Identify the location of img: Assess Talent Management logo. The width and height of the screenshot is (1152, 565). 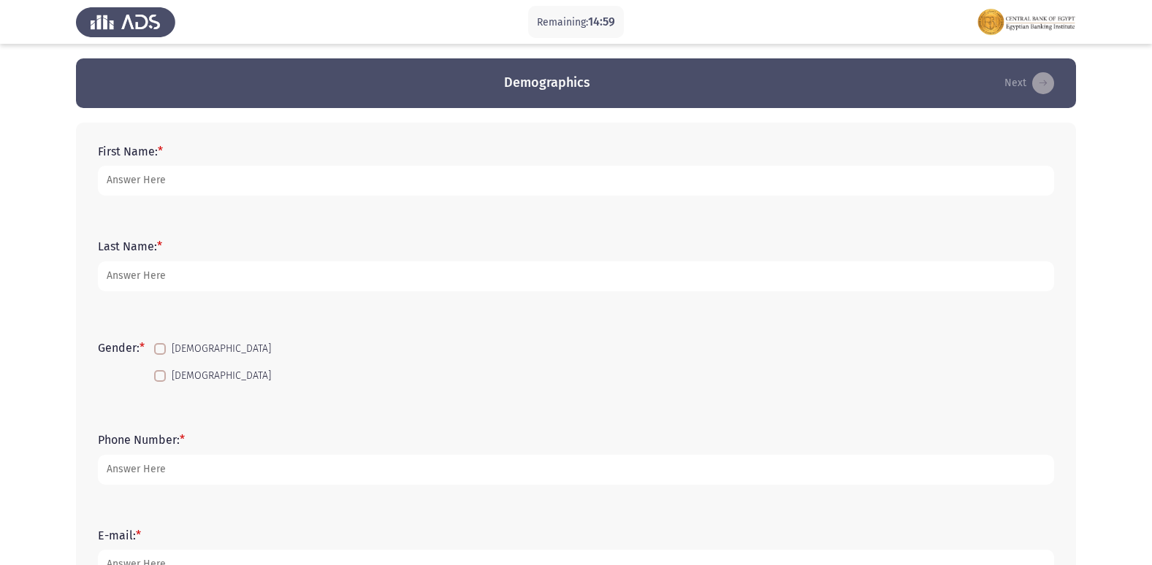
(126, 22).